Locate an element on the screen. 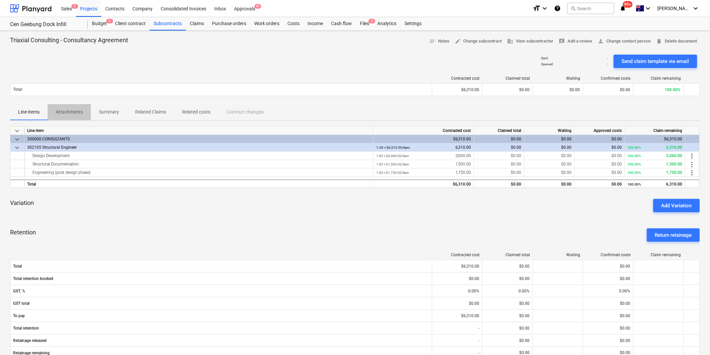  p: Triaxial Consulting - Consultancy Agreement is located at coordinates (69, 40).